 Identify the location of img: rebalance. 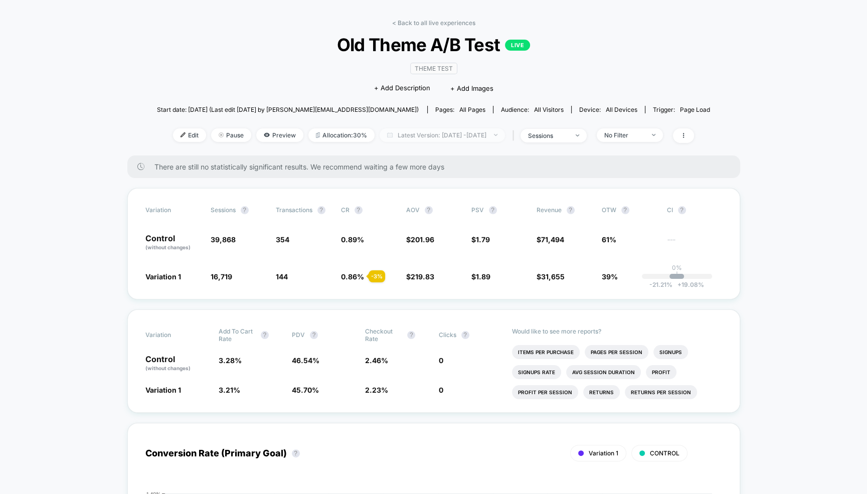
(318, 135).